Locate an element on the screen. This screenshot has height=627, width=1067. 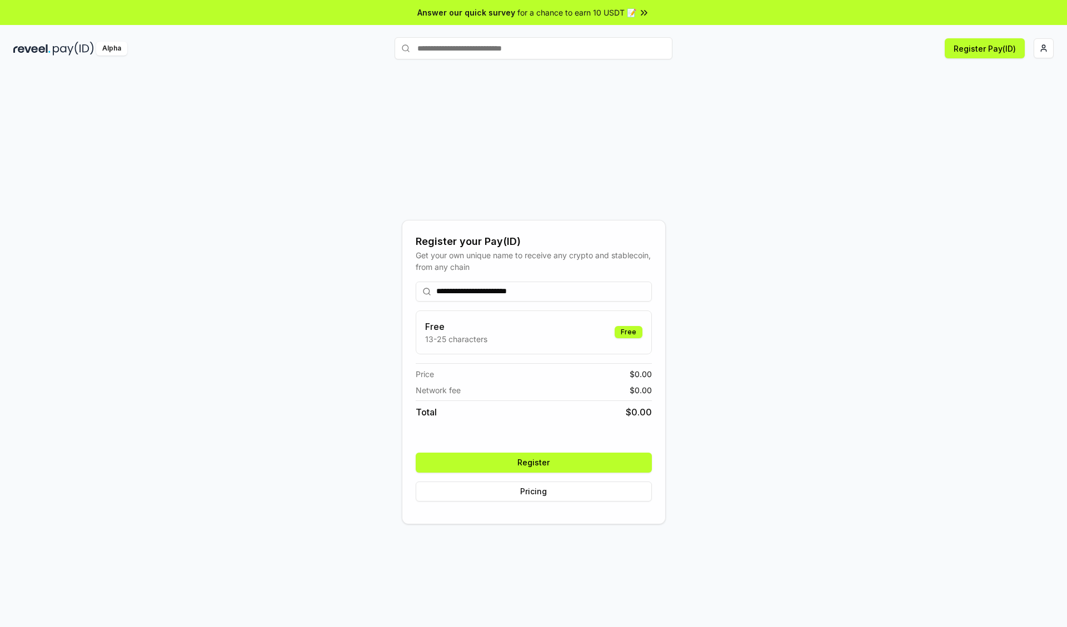
button: Register Pay(ID) is located at coordinates (985, 48).